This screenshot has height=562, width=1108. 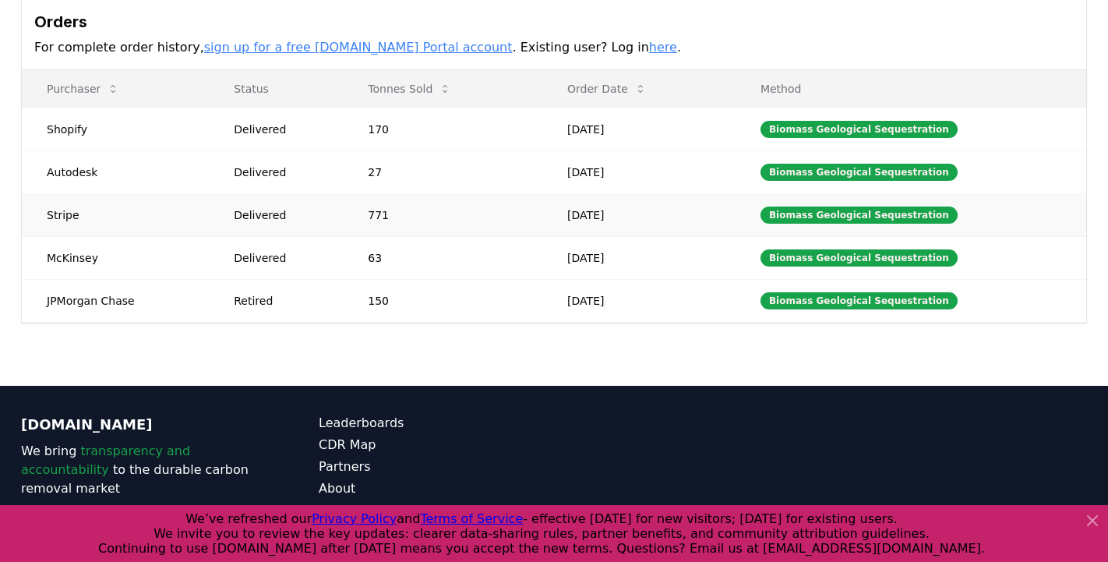 What do you see at coordinates (139, 470) in the screenshot?
I see `p: We bring to the durable carbon removal market` at bounding box center [139, 470].